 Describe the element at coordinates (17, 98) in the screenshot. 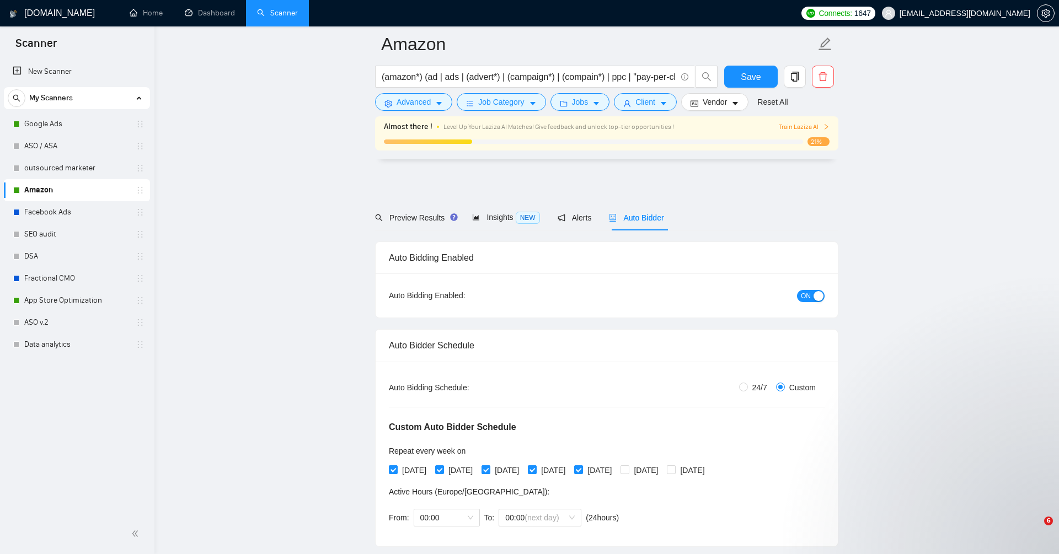

I see `button: search` at that location.